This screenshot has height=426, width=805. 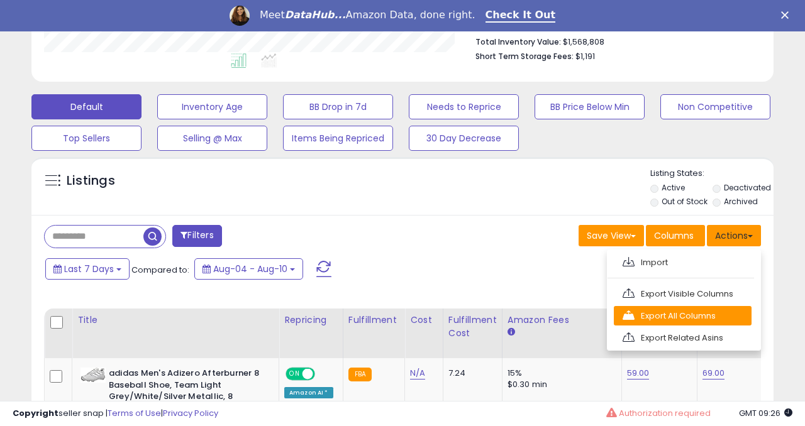 I want to click on small: FBA, so click(x=360, y=375).